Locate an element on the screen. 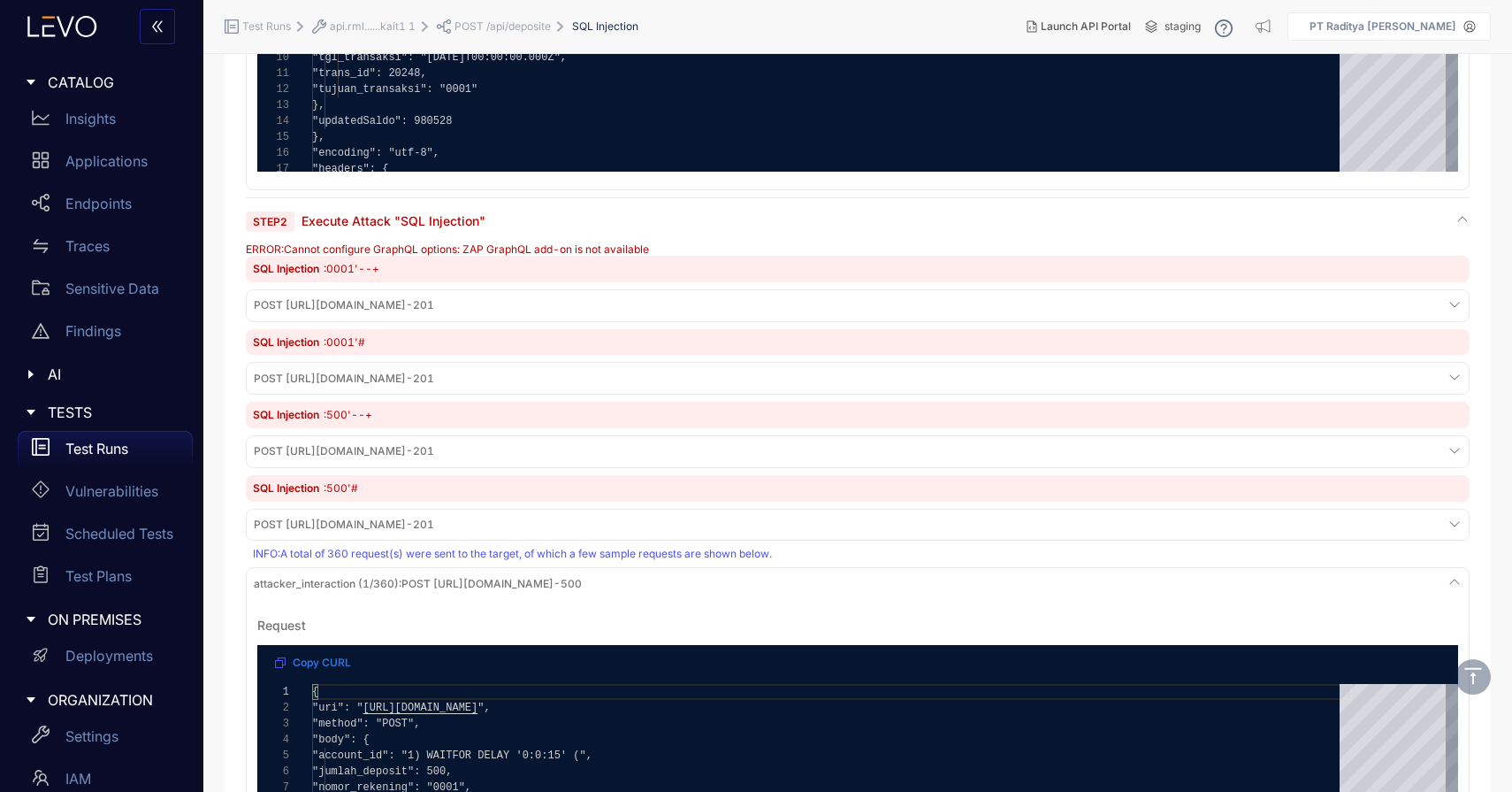 This screenshot has width=1512, height=792. span: ON PREMISES is located at coordinates (114, 619).